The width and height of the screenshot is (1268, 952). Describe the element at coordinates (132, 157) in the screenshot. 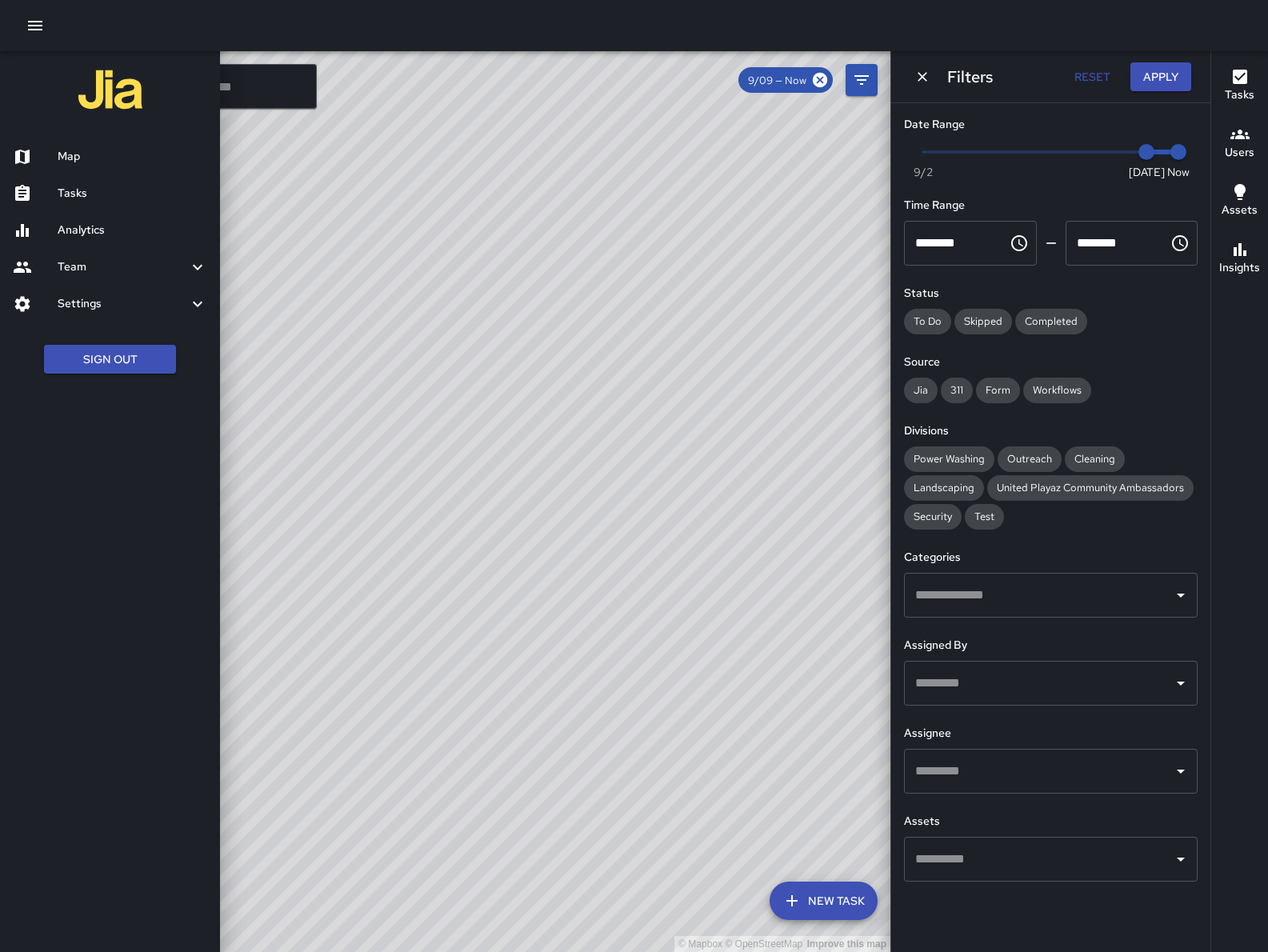

I see `h6: Map` at that location.